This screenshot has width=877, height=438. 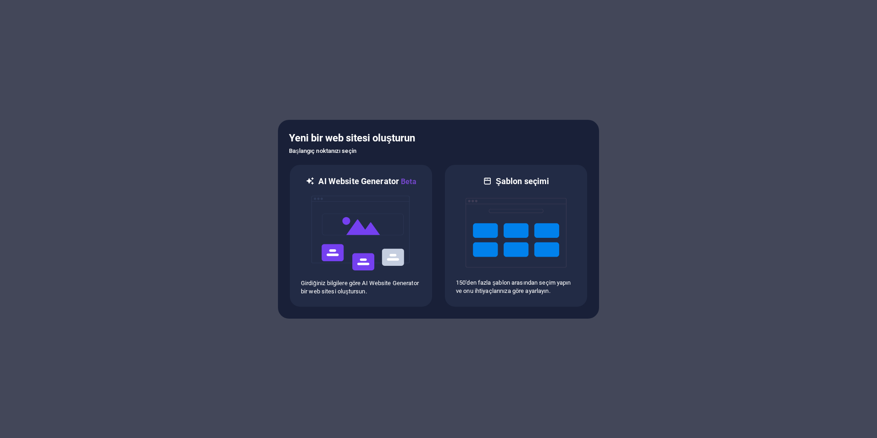 What do you see at coordinates (361, 235) in the screenshot?
I see `div: AI Website GeneratorBetaaiGirdiğiniz bilgilere göre AI Website Generator bir web sitesi oluştursun.` at bounding box center [361, 235].